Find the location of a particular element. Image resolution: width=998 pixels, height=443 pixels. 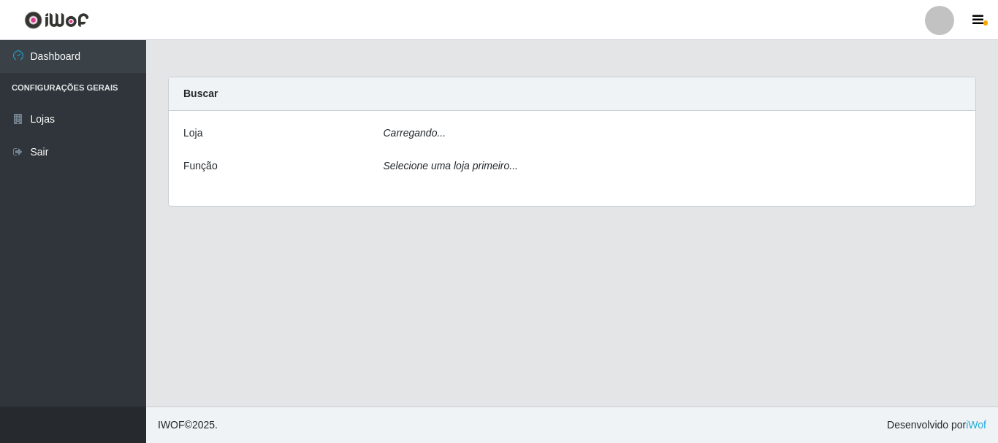

span: © 2025 . is located at coordinates (188, 425).